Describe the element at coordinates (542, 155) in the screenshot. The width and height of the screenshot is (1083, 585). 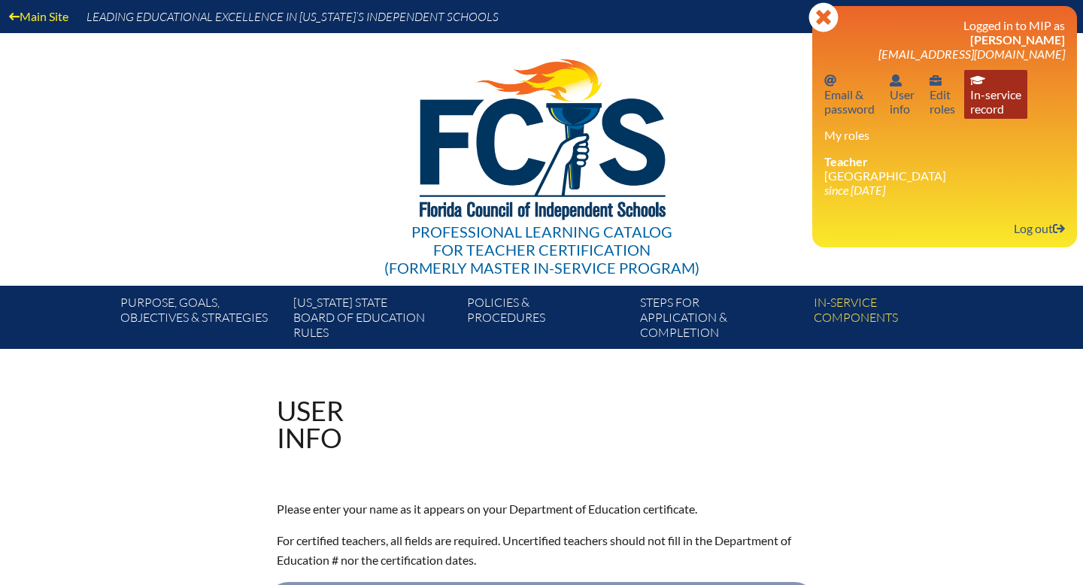
I see `a: Professional Learning Catalog for Teacher Certification(formerly Master In-service Program)` at that location.